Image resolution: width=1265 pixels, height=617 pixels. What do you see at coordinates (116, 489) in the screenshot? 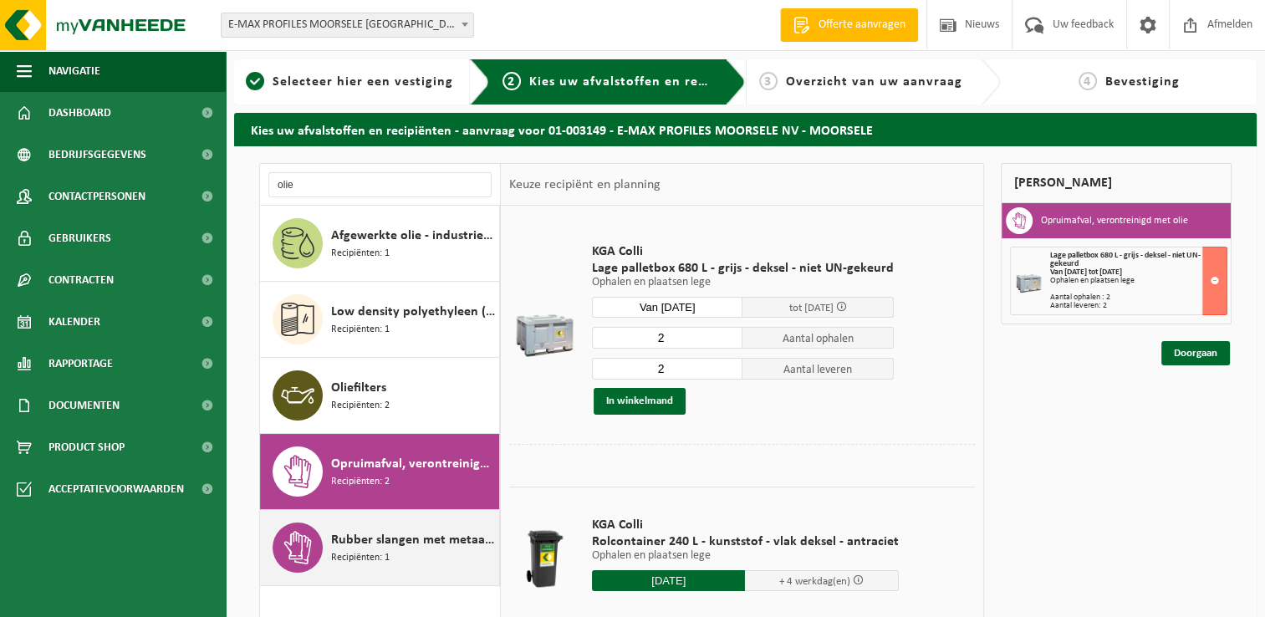
I see `span: Acceptatievoorwaarden` at bounding box center [116, 489].